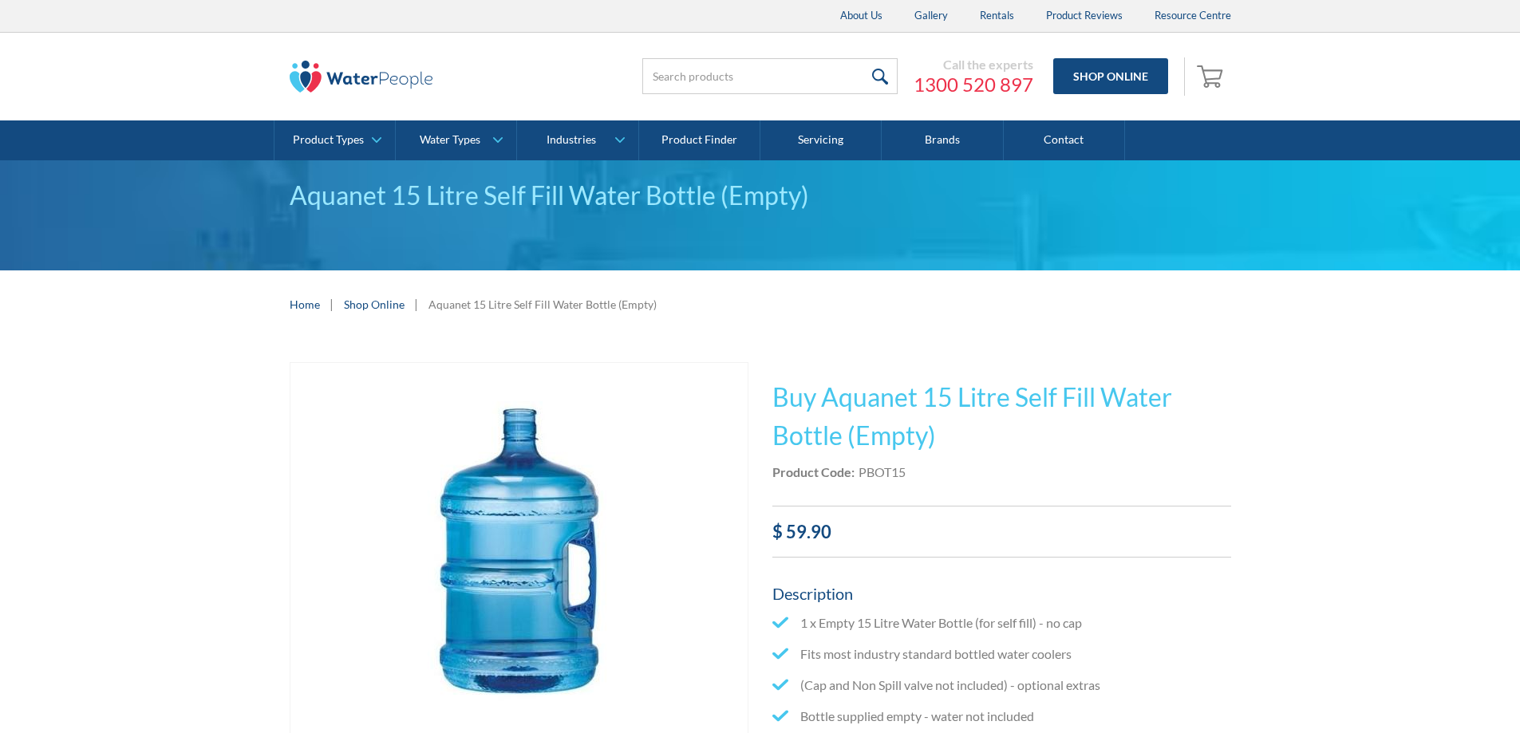 Image resolution: width=1520 pixels, height=733 pixels. Describe the element at coordinates (1001, 531) in the screenshot. I see `div: $ 59.90` at that location.